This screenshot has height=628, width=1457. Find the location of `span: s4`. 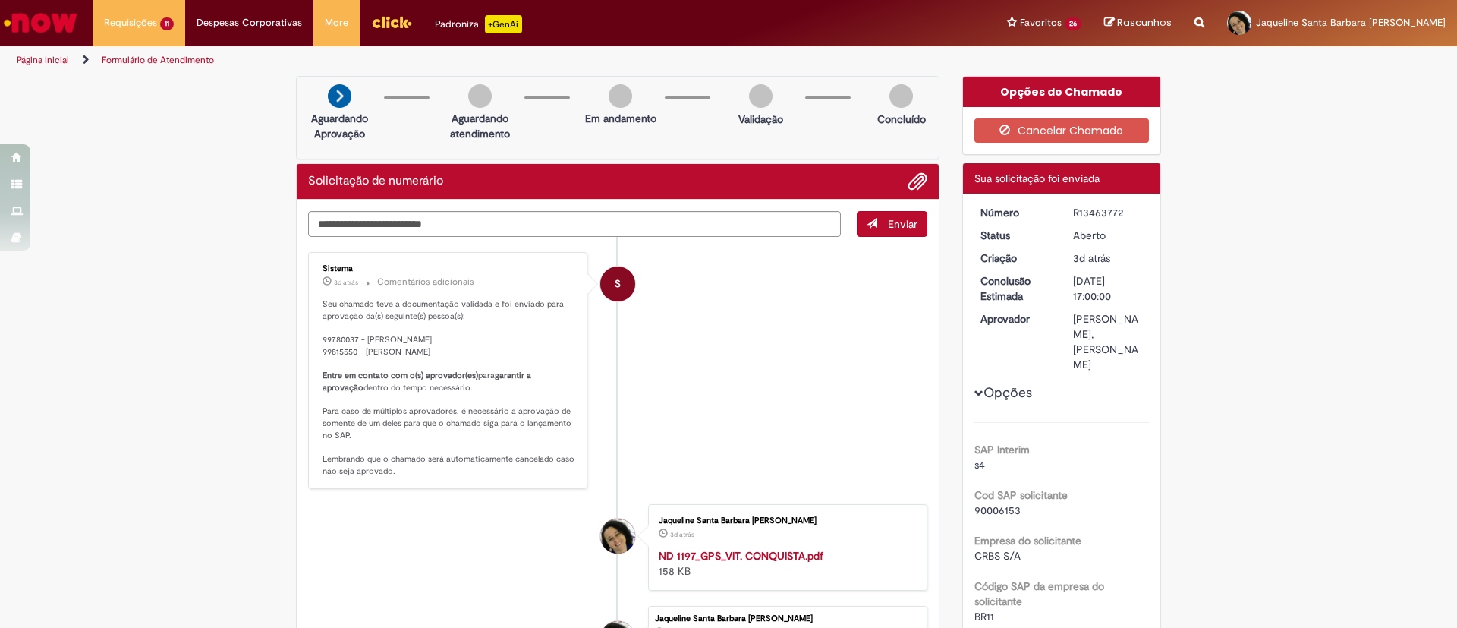

span: s4 is located at coordinates (980, 465).